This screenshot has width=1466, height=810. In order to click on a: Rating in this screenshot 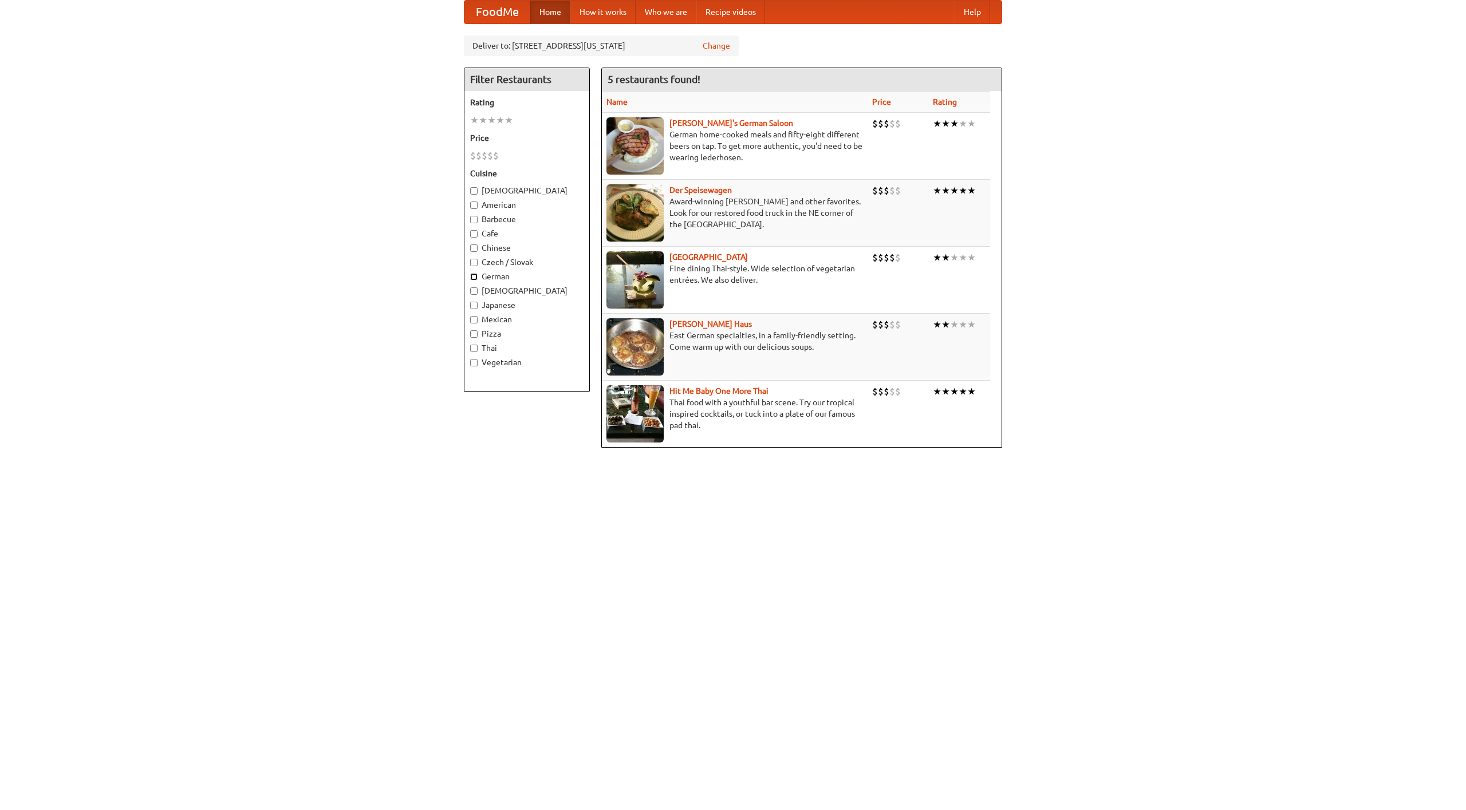, I will do `click(945, 102)`.